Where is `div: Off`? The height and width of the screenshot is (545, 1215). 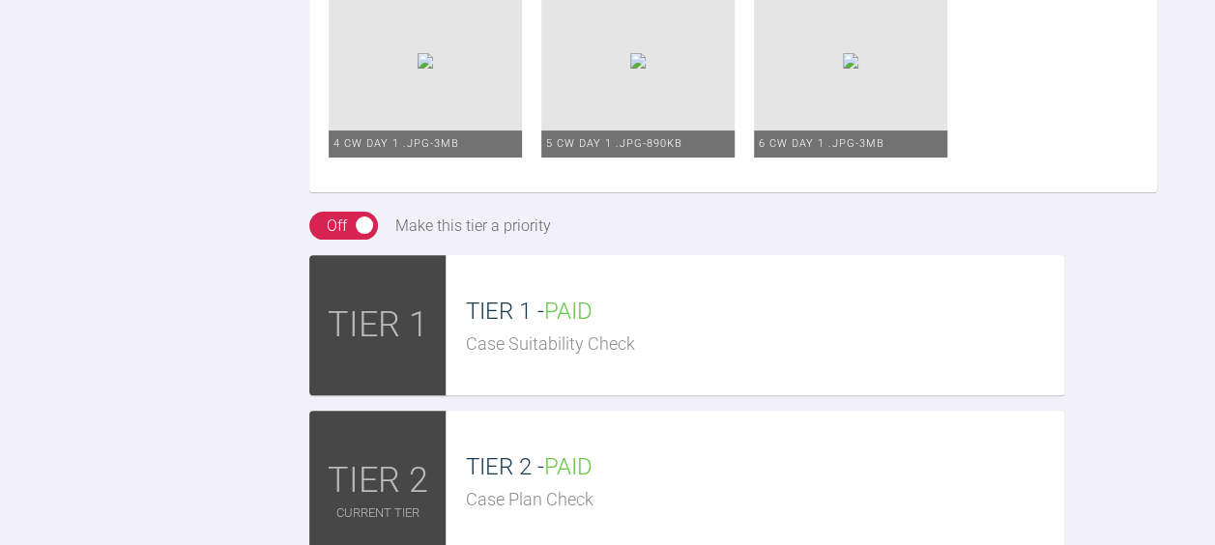 div: Off is located at coordinates (337, 226).